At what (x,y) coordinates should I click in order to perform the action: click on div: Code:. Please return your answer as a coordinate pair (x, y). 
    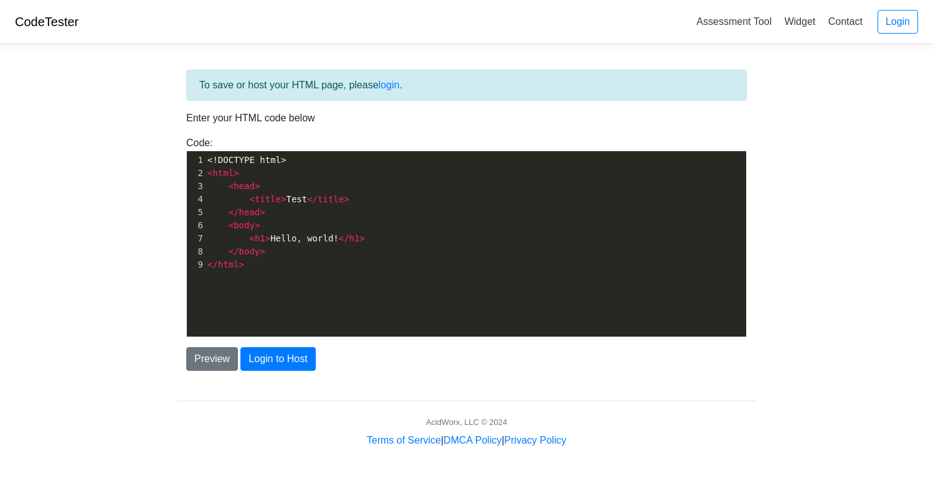
    Looking at the image, I should click on (466, 237).